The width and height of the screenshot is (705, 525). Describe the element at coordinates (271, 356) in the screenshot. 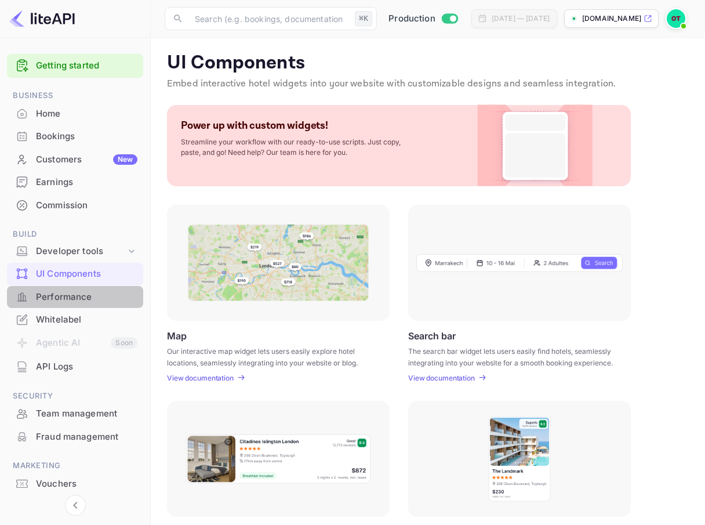

I see `p: Our interactive map widget lets users easily explore hotel locations, seamlessly integrating into...` at that location.